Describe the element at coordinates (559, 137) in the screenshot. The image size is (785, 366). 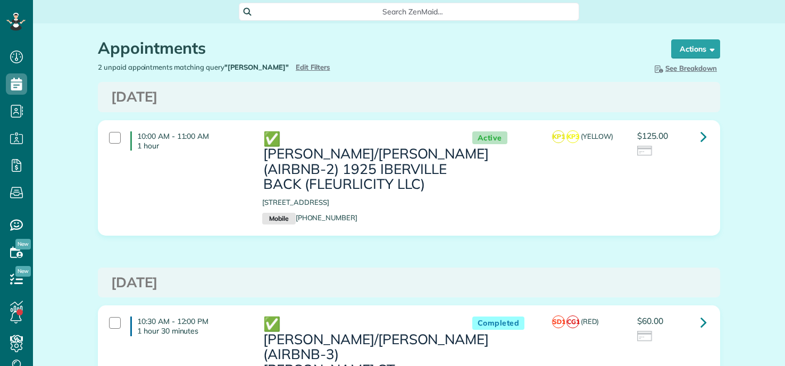
I see `span: KP1` at that location.